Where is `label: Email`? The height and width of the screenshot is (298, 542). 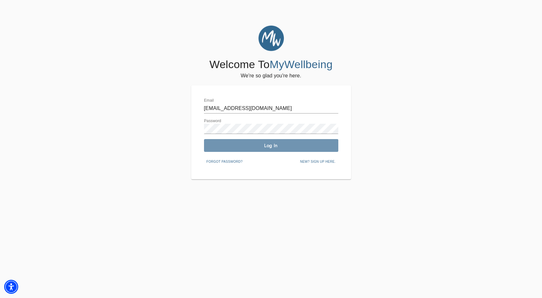 label: Email is located at coordinates (209, 101).